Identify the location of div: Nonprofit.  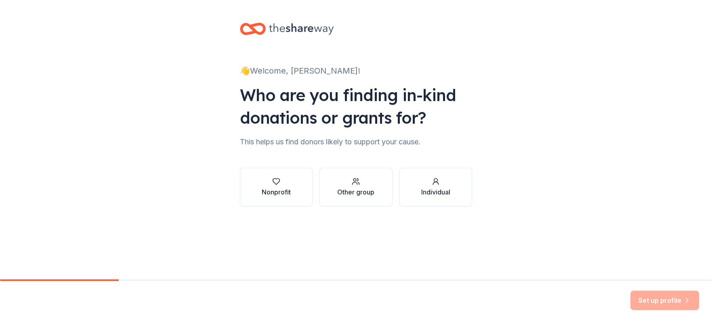
(276, 192).